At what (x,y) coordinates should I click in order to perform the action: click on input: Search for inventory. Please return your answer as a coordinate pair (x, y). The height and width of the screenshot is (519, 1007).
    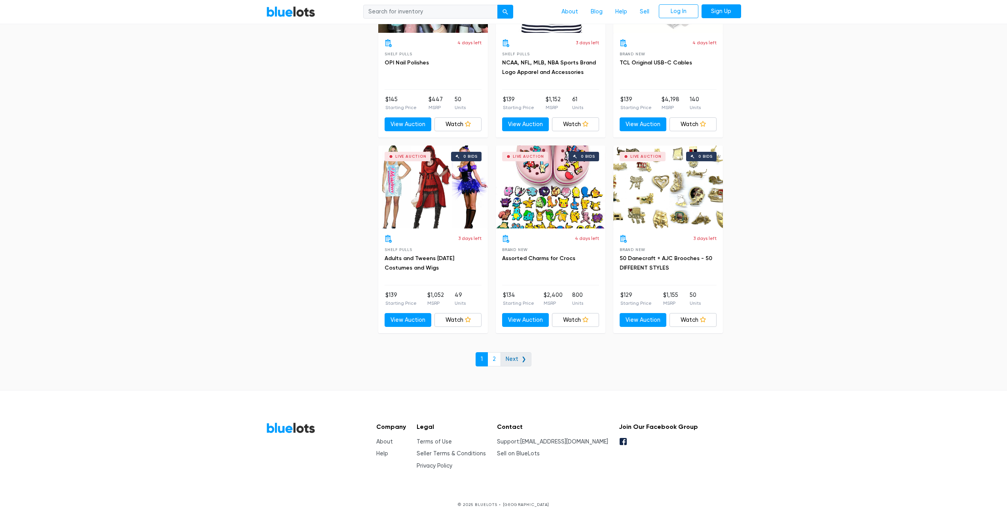
    Looking at the image, I should click on (430, 12).